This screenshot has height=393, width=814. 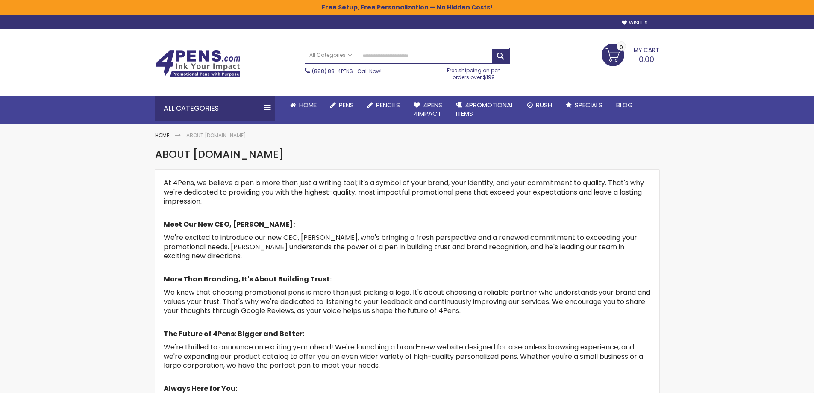 What do you see at coordinates (485, 109) in the screenshot?
I see `a: 4PROMOTIONALITEMS` at bounding box center [485, 109].